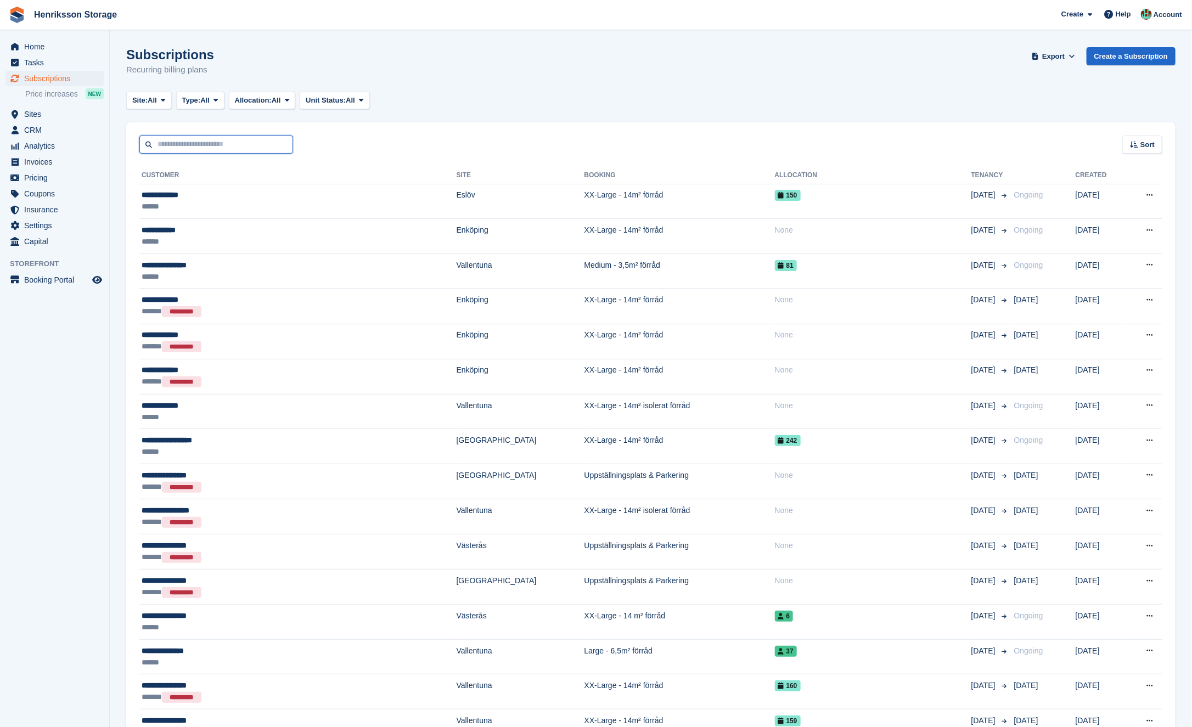  Describe the element at coordinates (679, 657) in the screenshot. I see `td: Large - 6,5m² förråd` at that location.